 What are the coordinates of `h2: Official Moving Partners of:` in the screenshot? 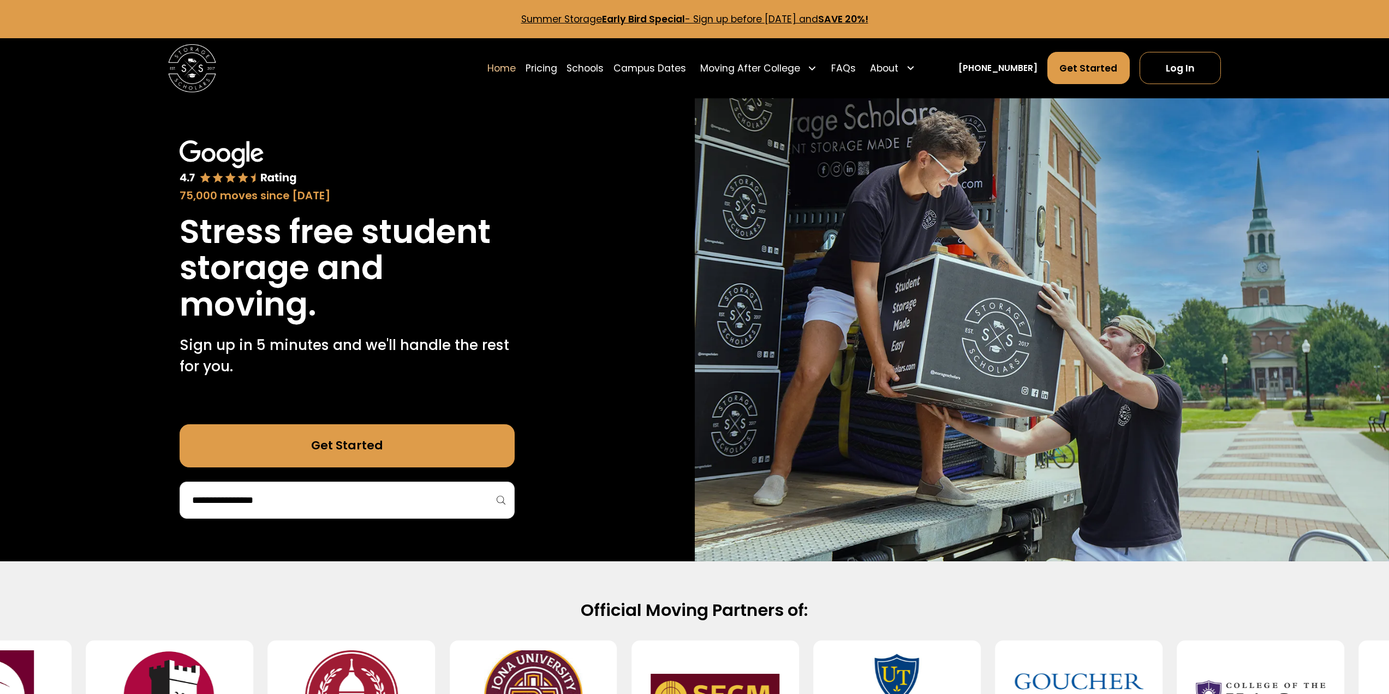 It's located at (694, 610).